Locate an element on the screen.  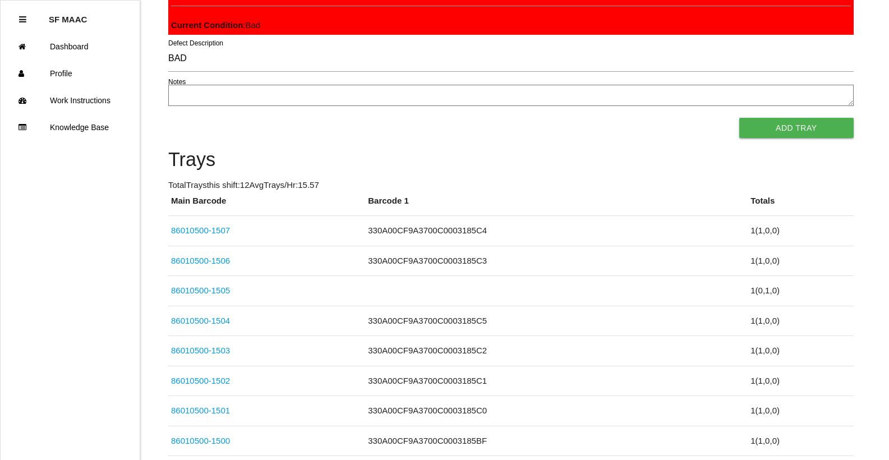
td: 1 ( 0 , 1 , 0 ) is located at coordinates (800, 291).